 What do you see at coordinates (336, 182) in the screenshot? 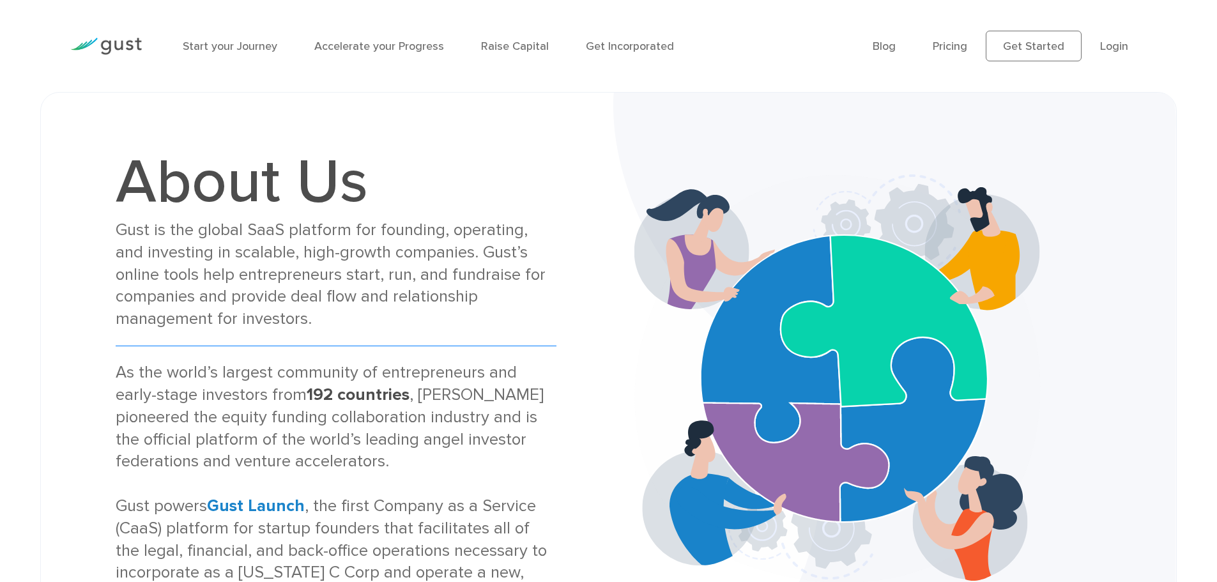
I see `h1: About Us` at bounding box center [336, 182].